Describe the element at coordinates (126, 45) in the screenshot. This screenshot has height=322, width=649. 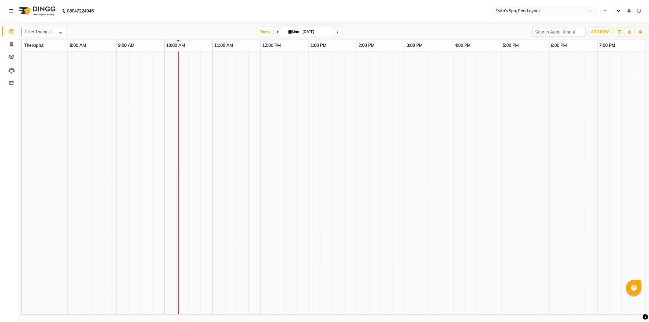
I see `a: 9:00 AM` at that location.